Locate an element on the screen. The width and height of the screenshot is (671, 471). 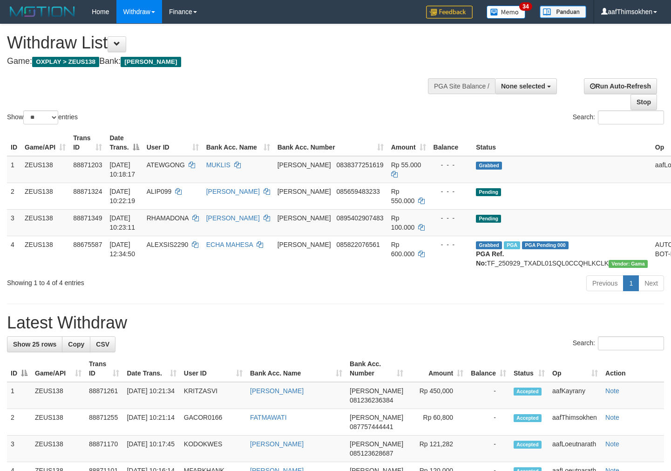
td: aafThimsokhen is located at coordinates (575, 422).